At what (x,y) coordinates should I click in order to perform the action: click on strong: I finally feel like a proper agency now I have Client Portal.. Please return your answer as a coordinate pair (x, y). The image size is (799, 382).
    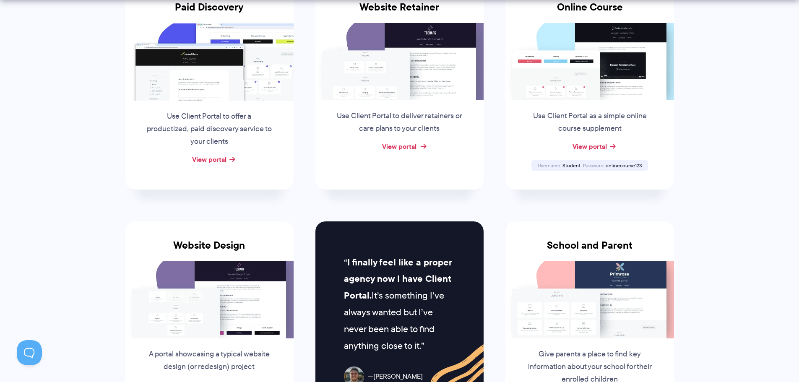
    Looking at the image, I should click on (397, 279).